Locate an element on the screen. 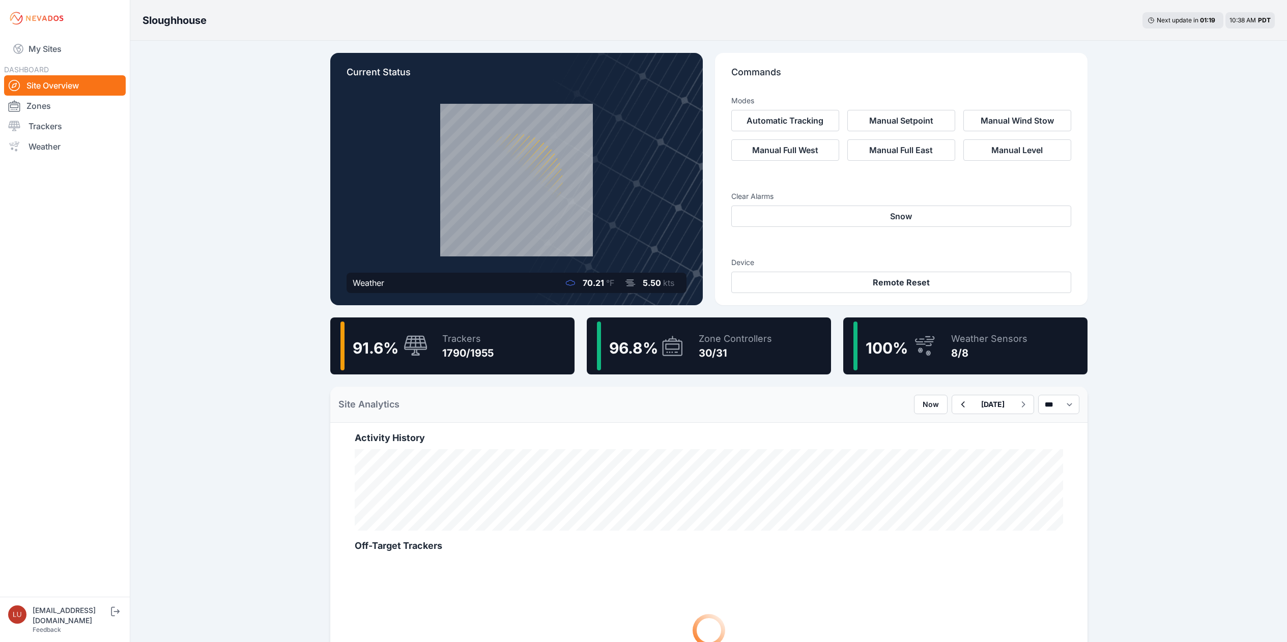 This screenshot has height=642, width=1287. span: DASHBOARD is located at coordinates (26, 69).